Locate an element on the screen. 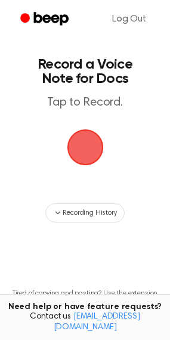 This screenshot has height=340, width=170. img: Beep Logo is located at coordinates (85, 147).